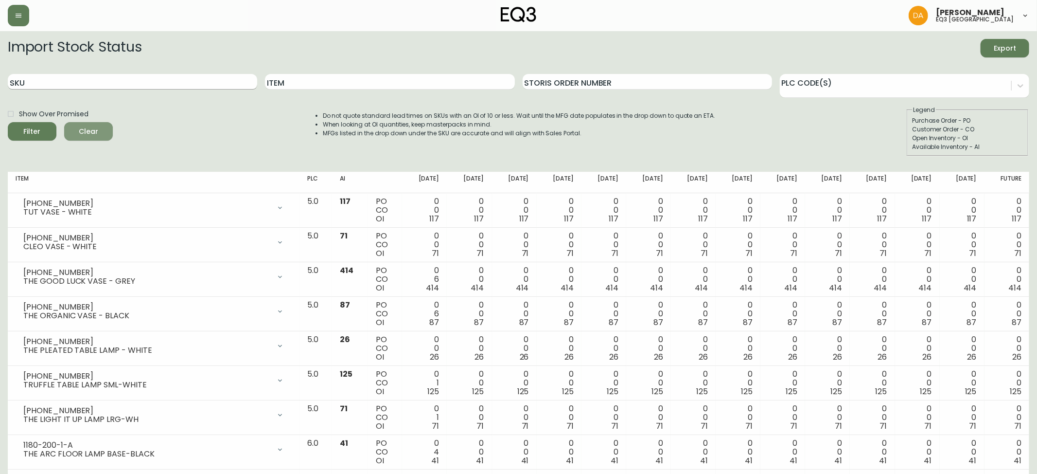 The width and height of the screenshot is (1037, 474). What do you see at coordinates (968, 147) in the screenshot?
I see `div: Available Inventory - AI` at bounding box center [968, 147].